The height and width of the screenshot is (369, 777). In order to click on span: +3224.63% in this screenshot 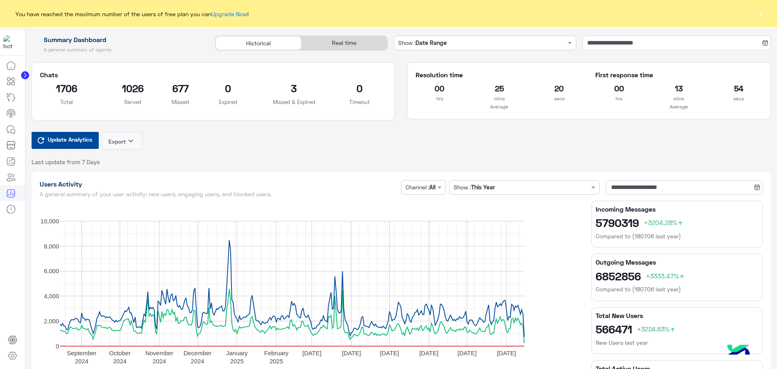, I will do `click(656, 329)`.